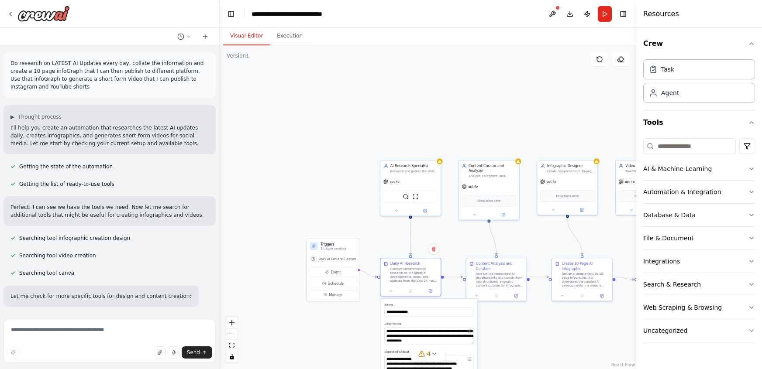 The height and width of the screenshot is (369, 762). Describe the element at coordinates (677, 169) in the screenshot. I see `div: AI & Machine Learning` at that location.